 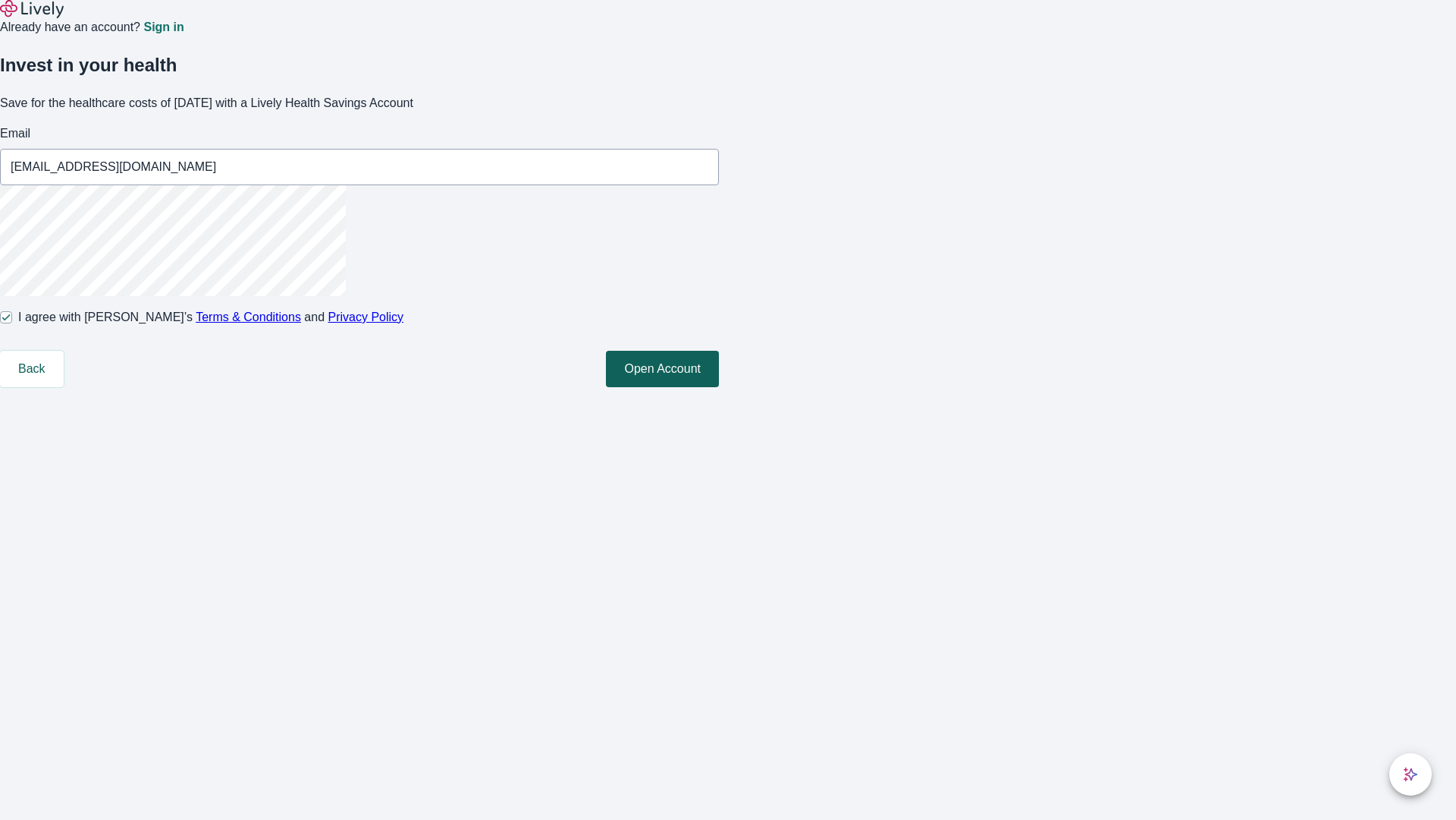 What do you see at coordinates (163, 27) in the screenshot?
I see `div: Sign in` at bounding box center [163, 27].